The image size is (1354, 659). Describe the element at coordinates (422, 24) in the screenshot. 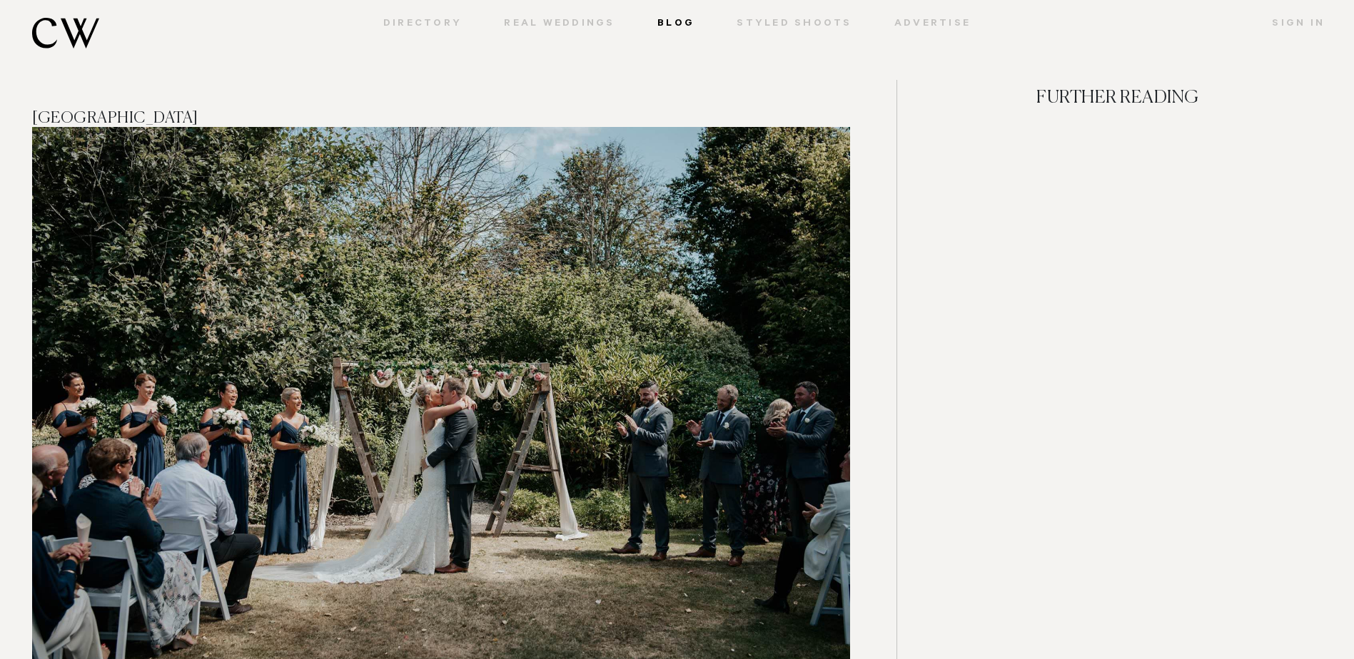

I see `a: Directory` at that location.